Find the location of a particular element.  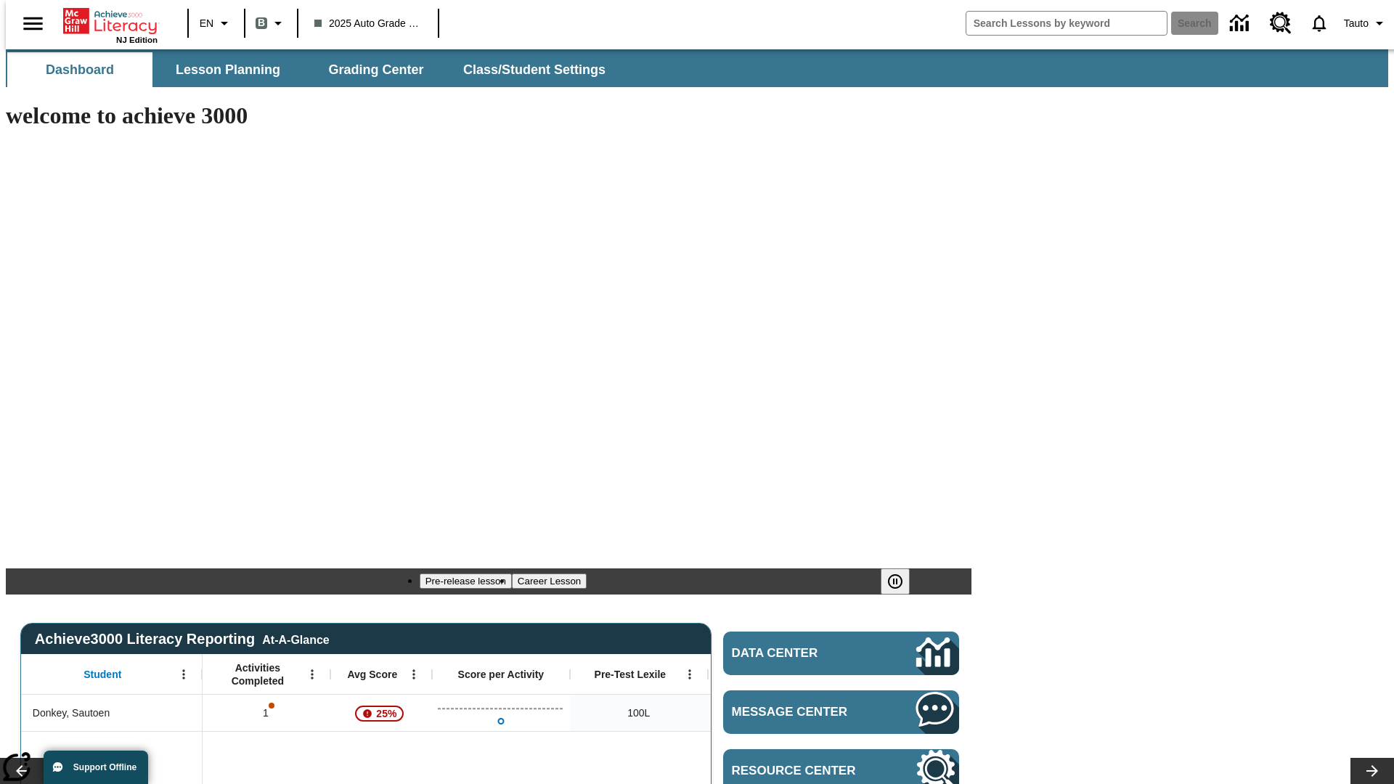

span: Achieve3000 Literacy Reporting is located at coordinates (182, 639).